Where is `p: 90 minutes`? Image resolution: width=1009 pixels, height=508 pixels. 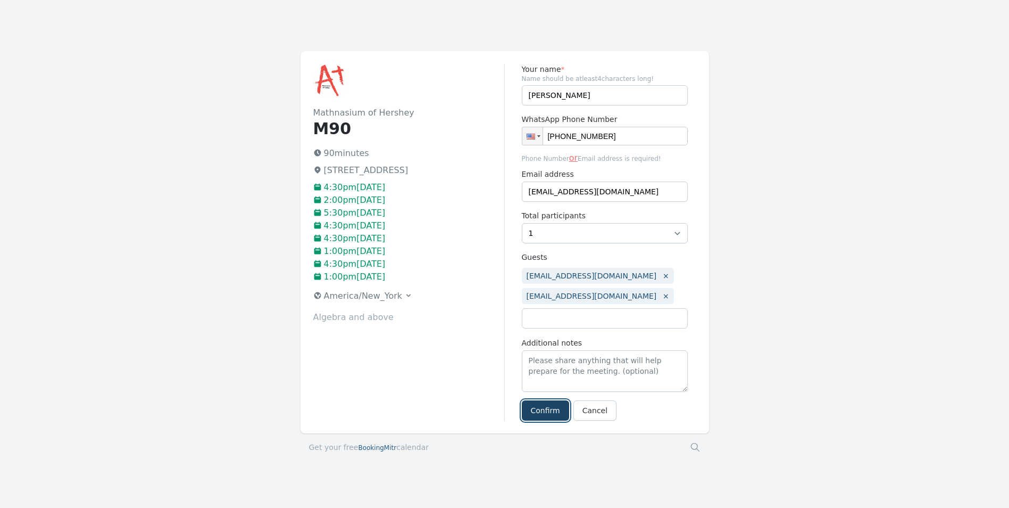
p: 90 minutes is located at coordinates (409, 153).